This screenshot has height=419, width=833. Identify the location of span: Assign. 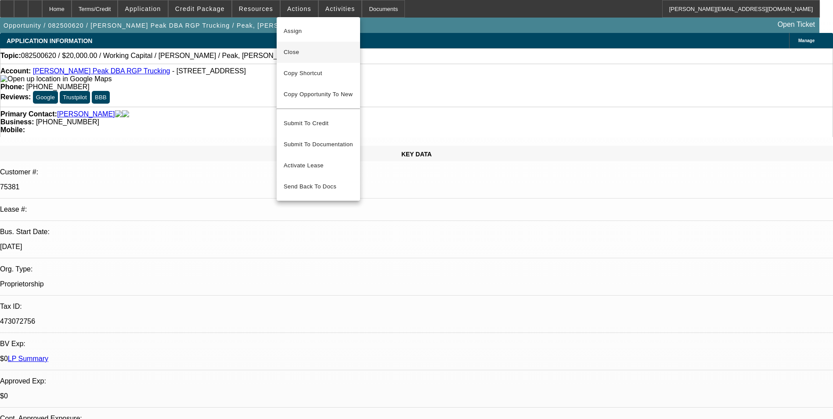
(318, 31).